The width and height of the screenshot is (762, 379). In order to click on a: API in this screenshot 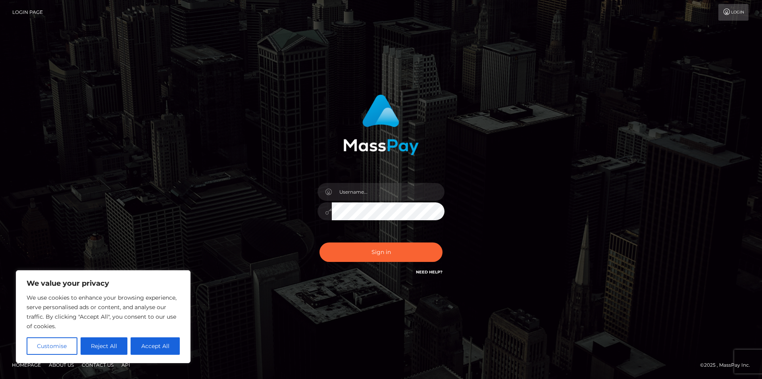, I will do `click(126, 365)`.